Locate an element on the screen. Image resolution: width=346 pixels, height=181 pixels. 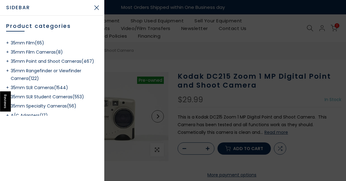
a: 35mm SLR Cameras(1544) is located at coordinates (39, 88).